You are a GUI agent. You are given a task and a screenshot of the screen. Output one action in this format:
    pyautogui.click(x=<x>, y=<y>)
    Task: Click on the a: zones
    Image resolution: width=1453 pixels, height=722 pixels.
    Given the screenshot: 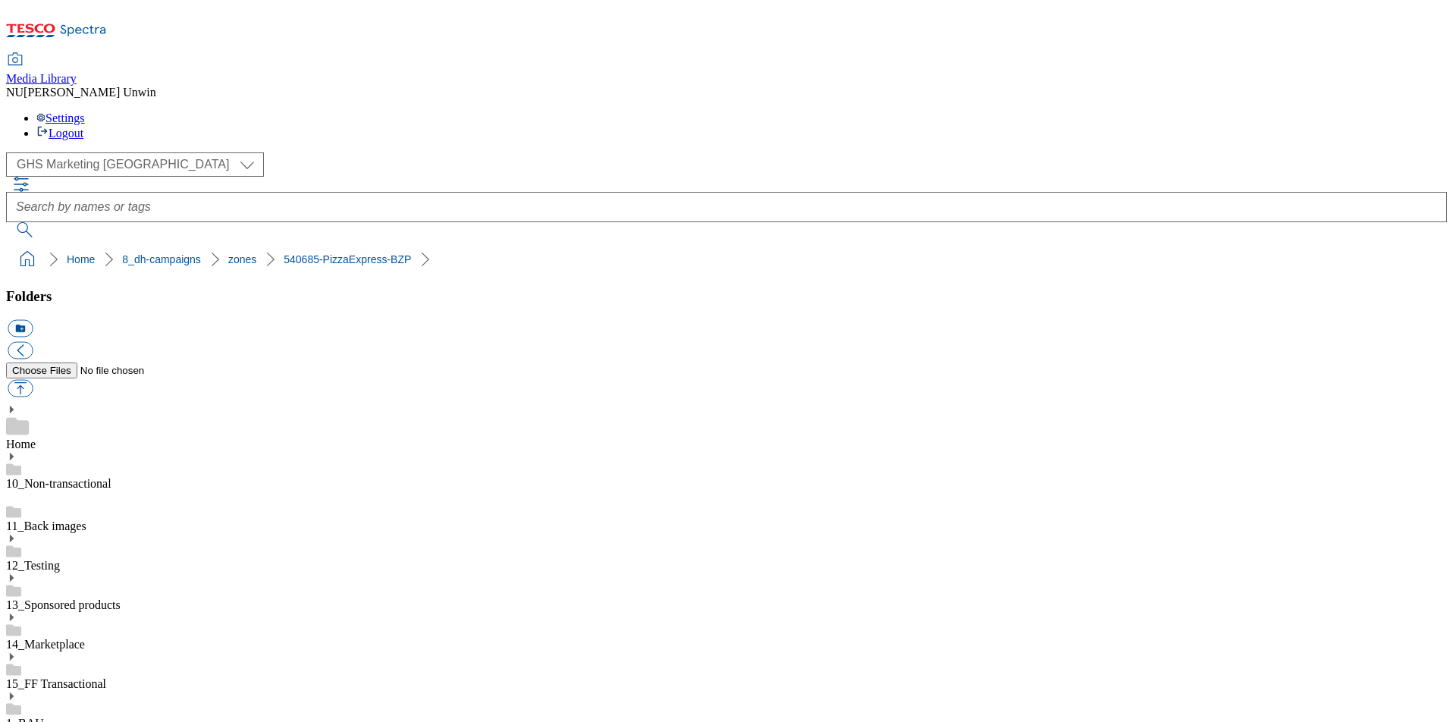 What is the action you would take?
    pyautogui.click(x=242, y=259)
    